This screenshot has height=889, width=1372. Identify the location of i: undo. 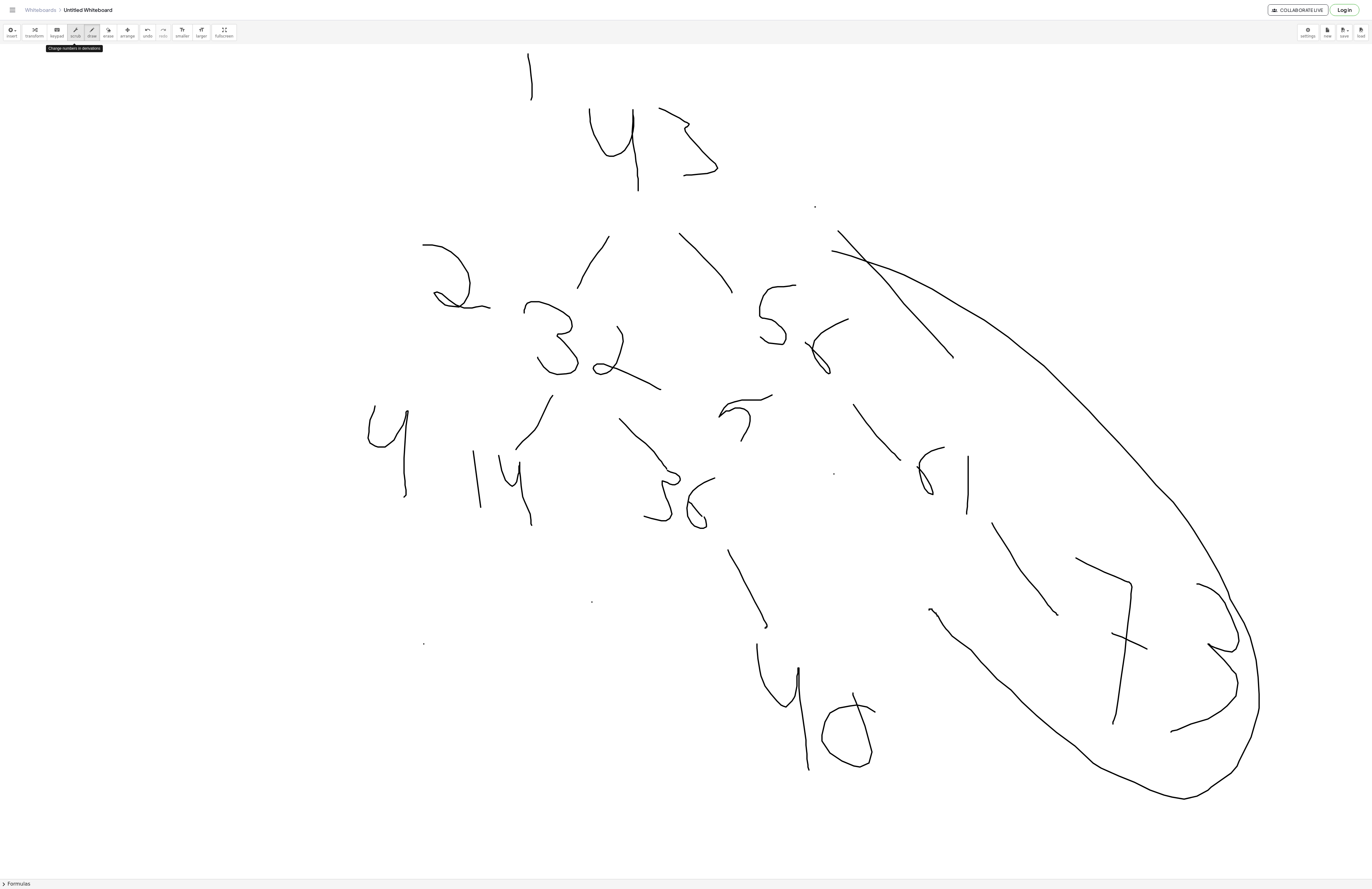
(147, 30).